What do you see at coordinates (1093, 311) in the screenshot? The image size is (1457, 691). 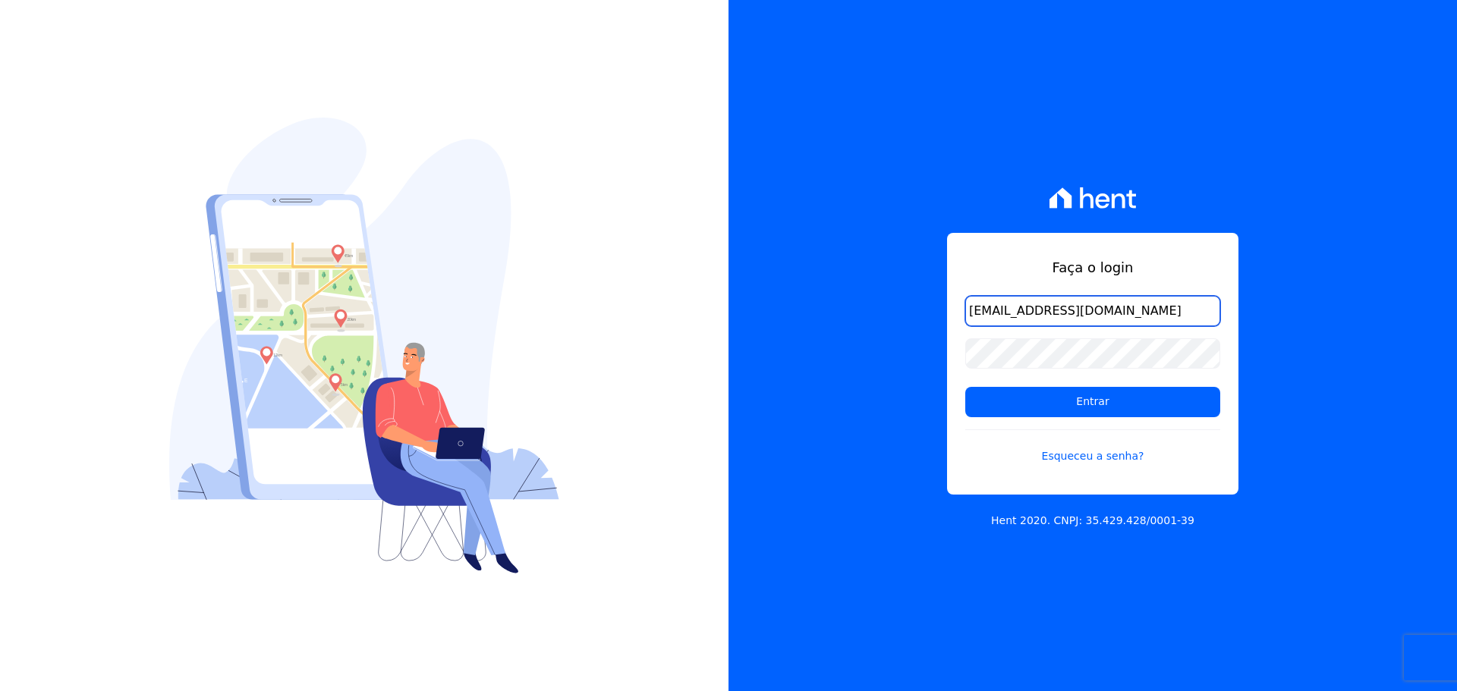 I see `input: Email` at bounding box center [1093, 311].